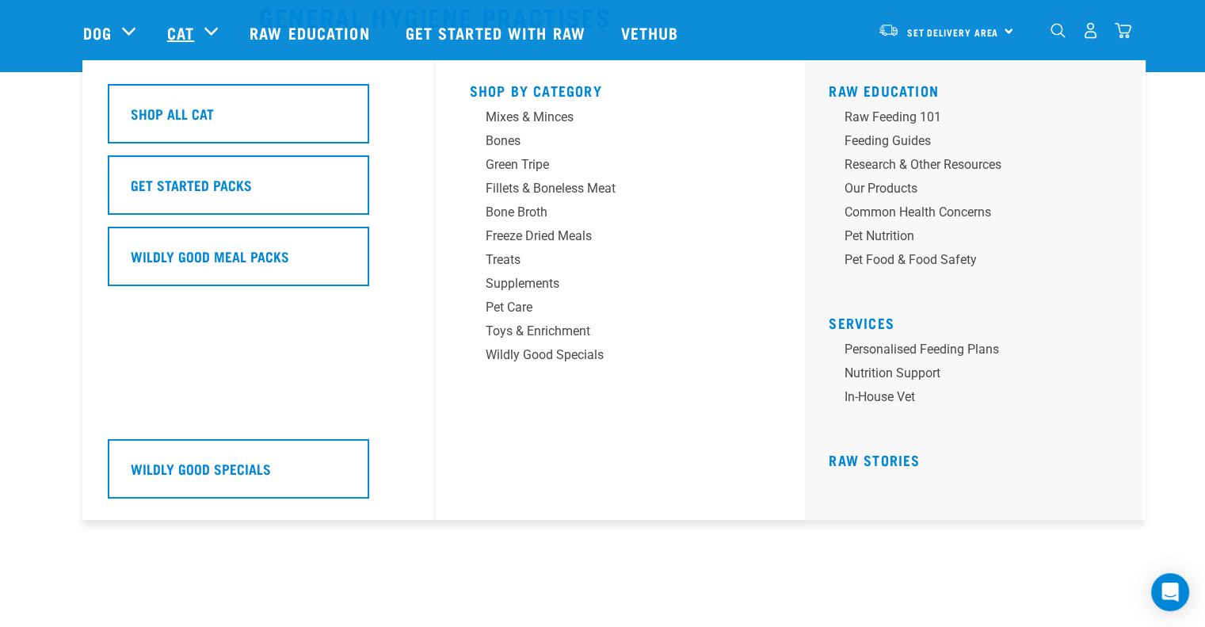 The width and height of the screenshot is (1205, 627). I want to click on div: Fillets & Boneless Meat, so click(609, 189).